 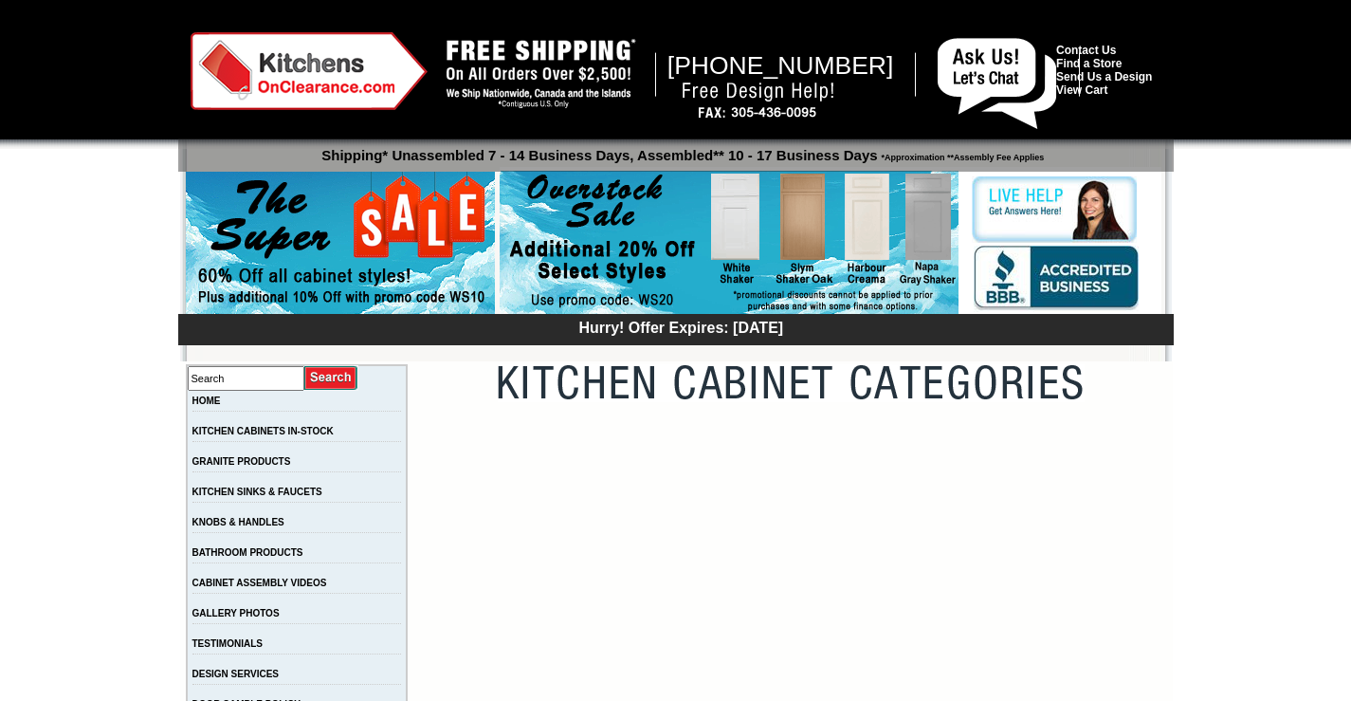 I want to click on a: HOME, so click(x=207, y=400).